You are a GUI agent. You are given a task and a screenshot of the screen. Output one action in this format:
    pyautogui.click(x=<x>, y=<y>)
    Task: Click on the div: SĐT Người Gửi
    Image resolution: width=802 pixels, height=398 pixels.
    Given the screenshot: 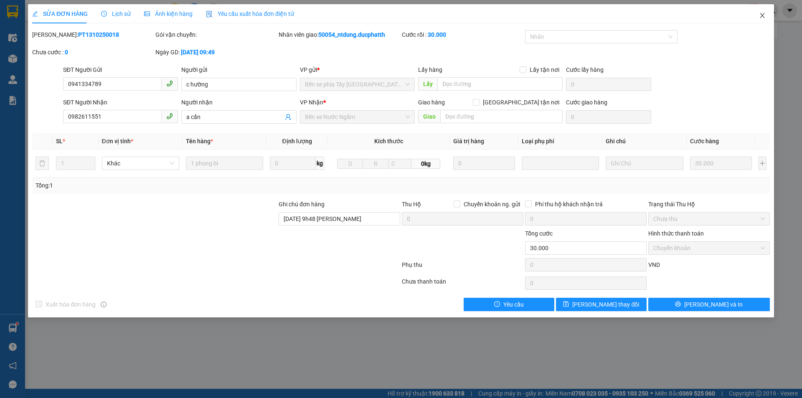 What is the action you would take?
    pyautogui.click(x=120, y=70)
    